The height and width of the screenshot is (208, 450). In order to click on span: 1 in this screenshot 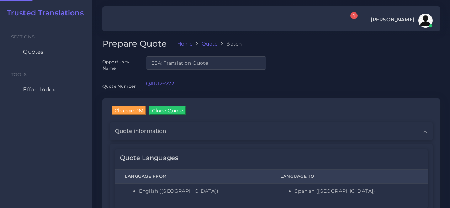, I will do `click(354, 16)`.